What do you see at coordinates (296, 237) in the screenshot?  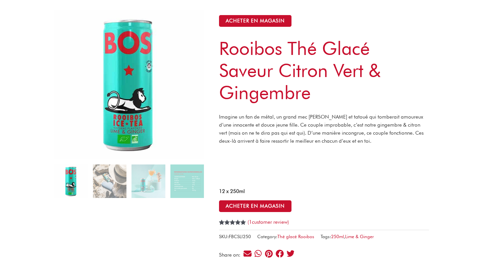 I see `a: Thé glacé Rooibos` at bounding box center [296, 237].